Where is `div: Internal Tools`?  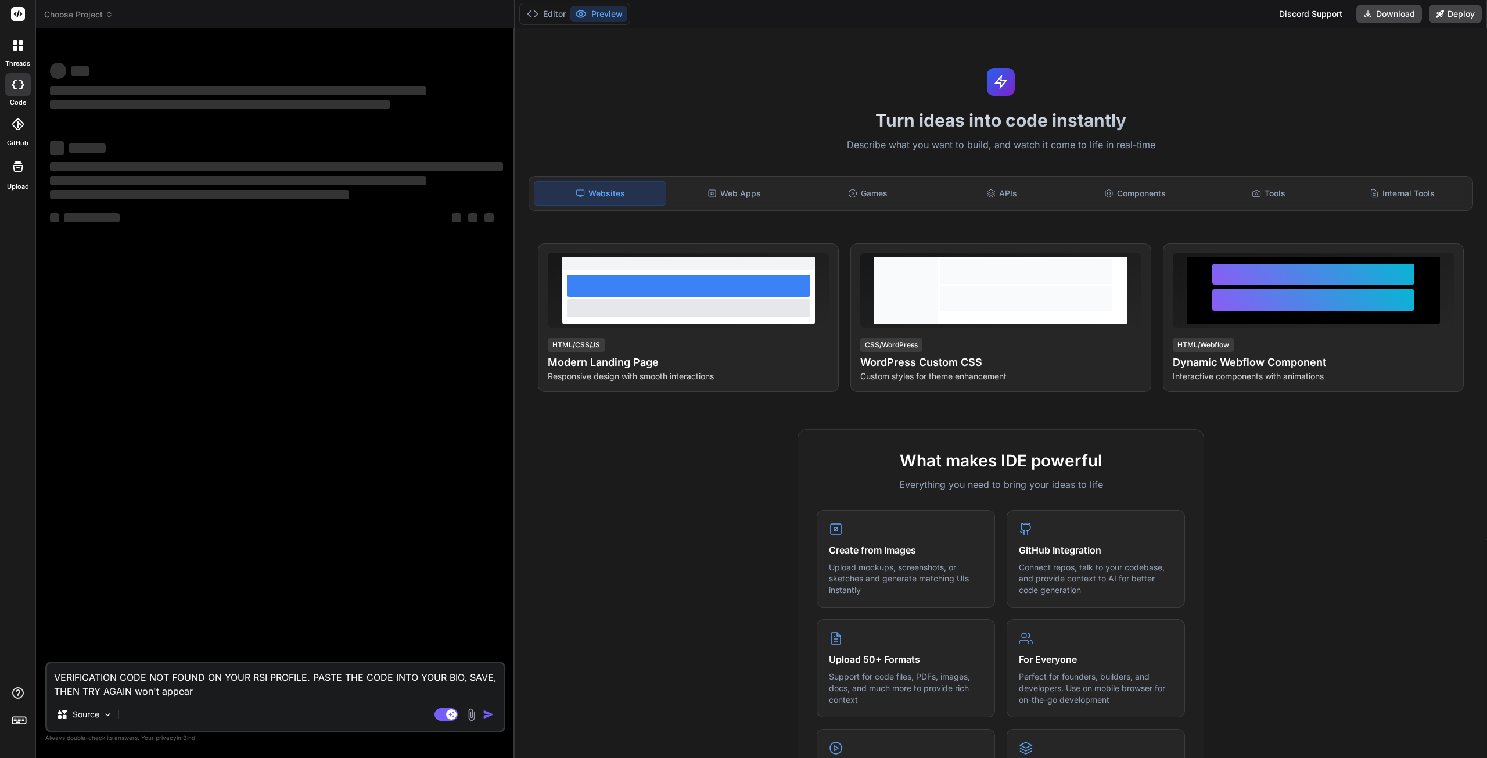 div: Internal Tools is located at coordinates (1402, 193).